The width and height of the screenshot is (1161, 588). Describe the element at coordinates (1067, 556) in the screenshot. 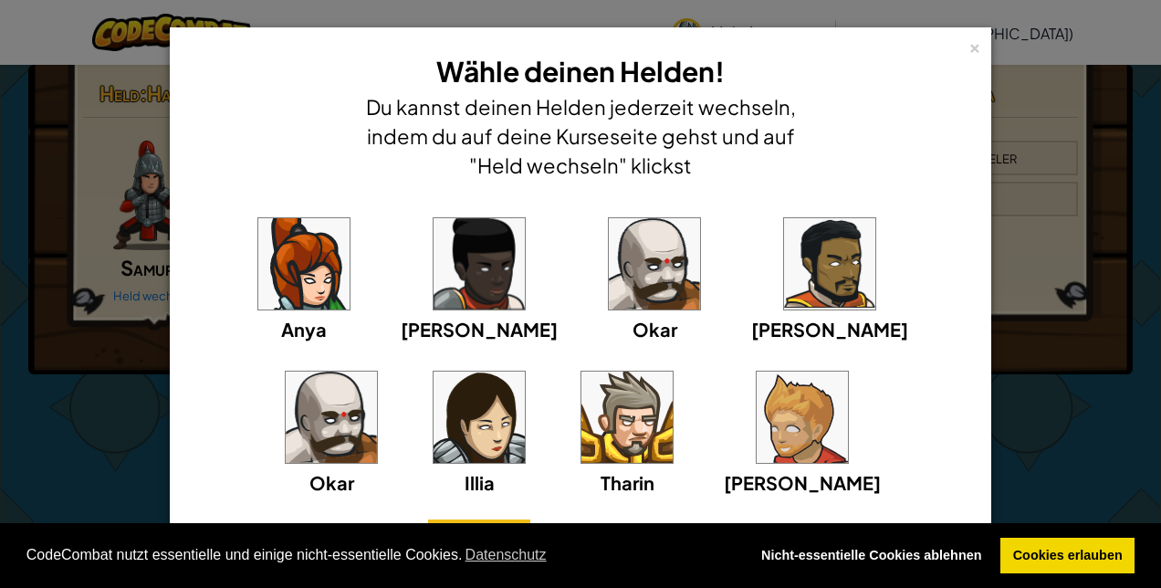

I see `a: allow cookies` at that location.